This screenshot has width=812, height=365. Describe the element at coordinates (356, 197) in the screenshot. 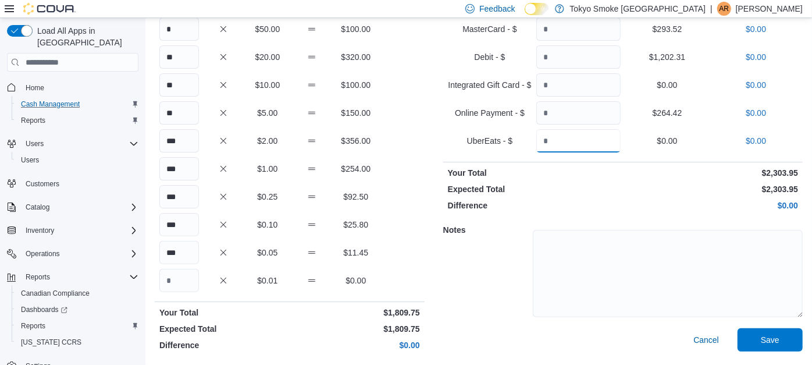

I see `p: $92.50` at that location.